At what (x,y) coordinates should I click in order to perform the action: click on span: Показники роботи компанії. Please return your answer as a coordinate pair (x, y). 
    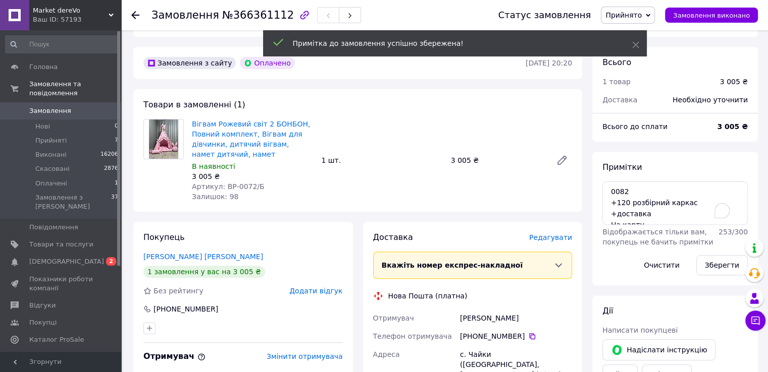
    Looking at the image, I should click on (61, 284).